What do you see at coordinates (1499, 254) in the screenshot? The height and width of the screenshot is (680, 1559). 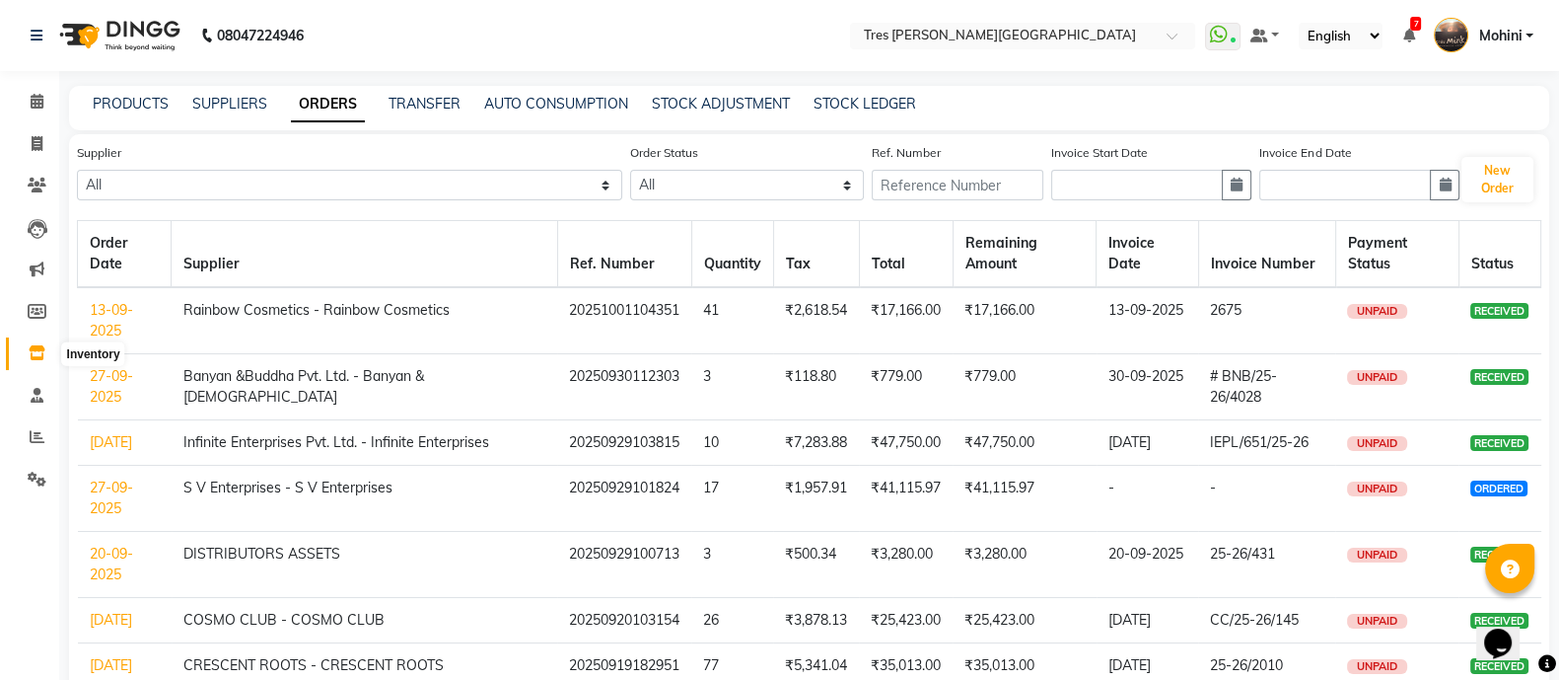 I see `th: Status` at bounding box center [1499, 254].